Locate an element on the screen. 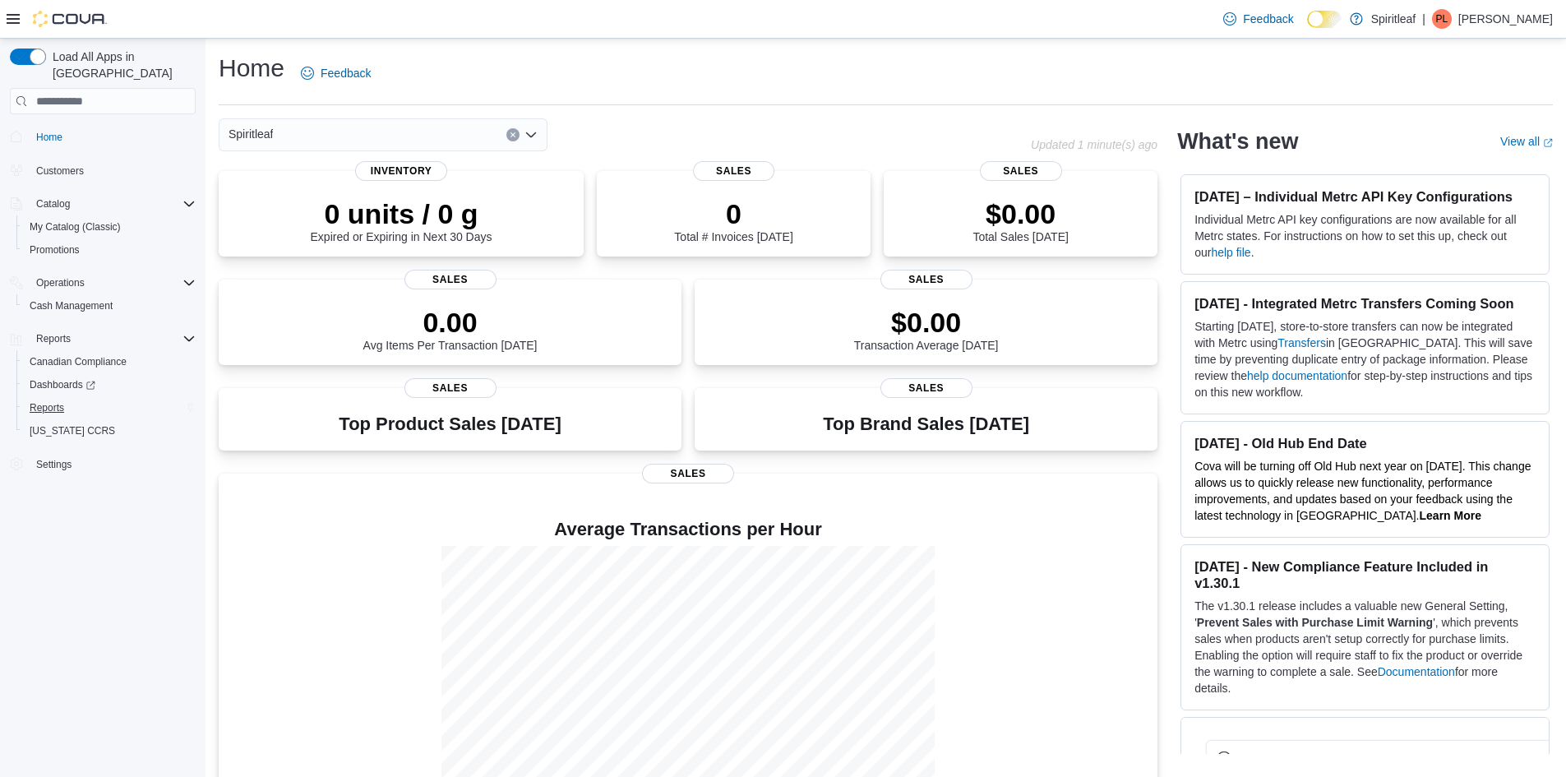 The image size is (1566, 777). strong: Learn More is located at coordinates (1450, 515).